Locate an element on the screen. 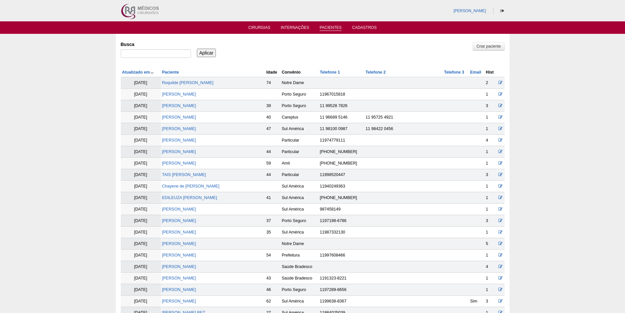 The height and width of the screenshot is (313, 625). th: Idade is located at coordinates (273, 72).